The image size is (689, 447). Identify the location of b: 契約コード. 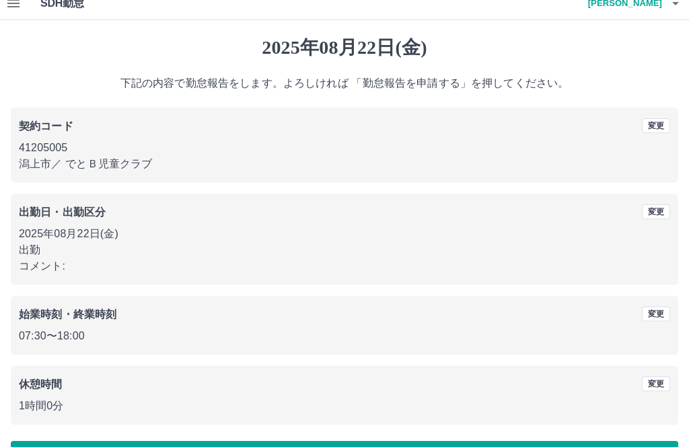
(46, 126).